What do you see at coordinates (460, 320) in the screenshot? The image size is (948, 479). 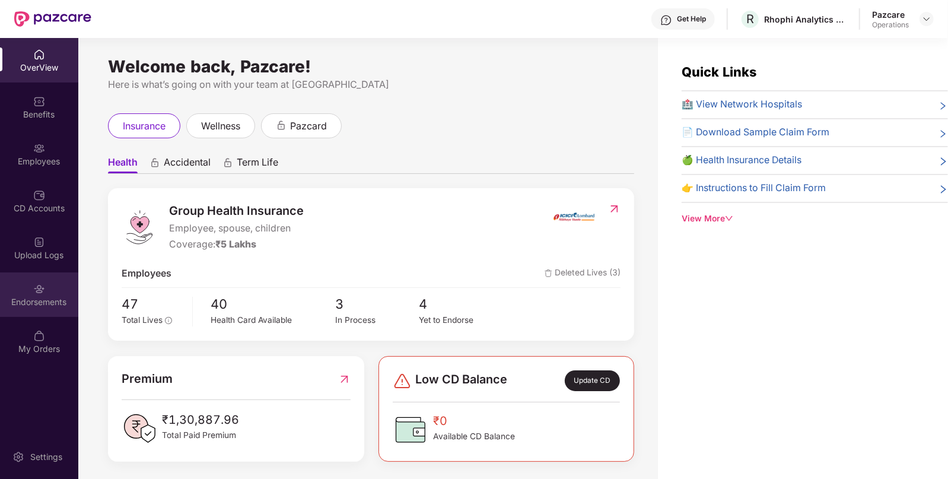 I see `div: Yet to Endorse` at bounding box center [460, 320].